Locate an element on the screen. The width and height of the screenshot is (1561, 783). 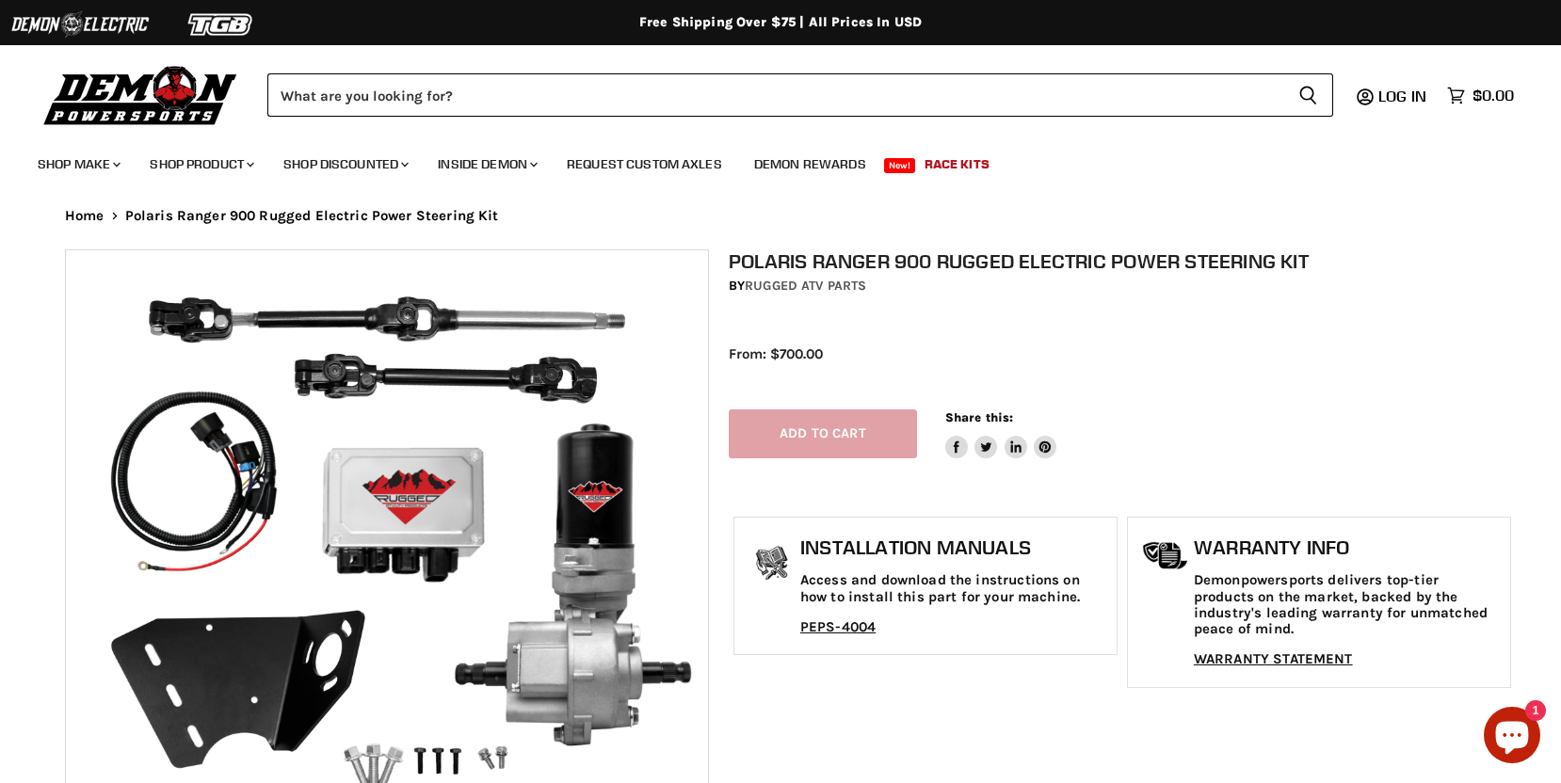
input: Search is located at coordinates (775, 95).